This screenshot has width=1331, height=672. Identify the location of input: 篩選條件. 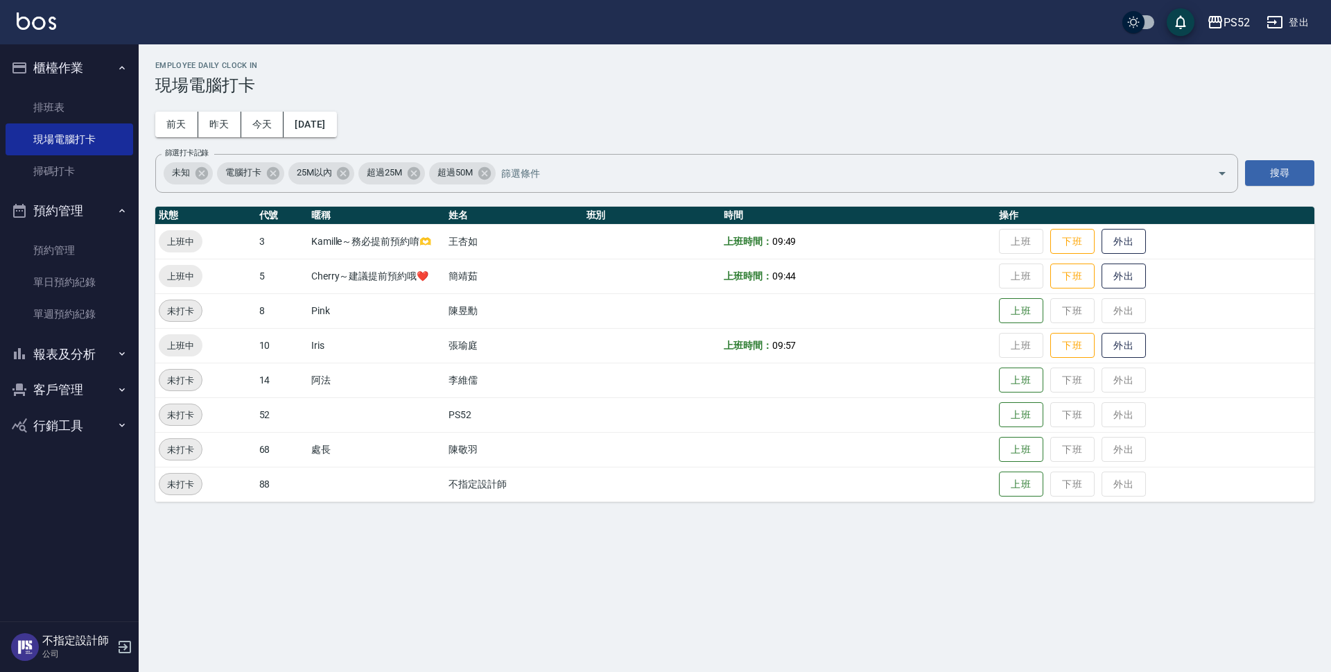
(845, 173).